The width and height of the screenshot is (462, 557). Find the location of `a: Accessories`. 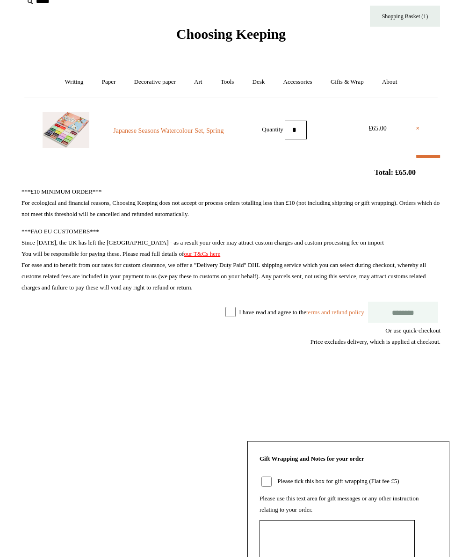

a: Accessories is located at coordinates (298, 82).